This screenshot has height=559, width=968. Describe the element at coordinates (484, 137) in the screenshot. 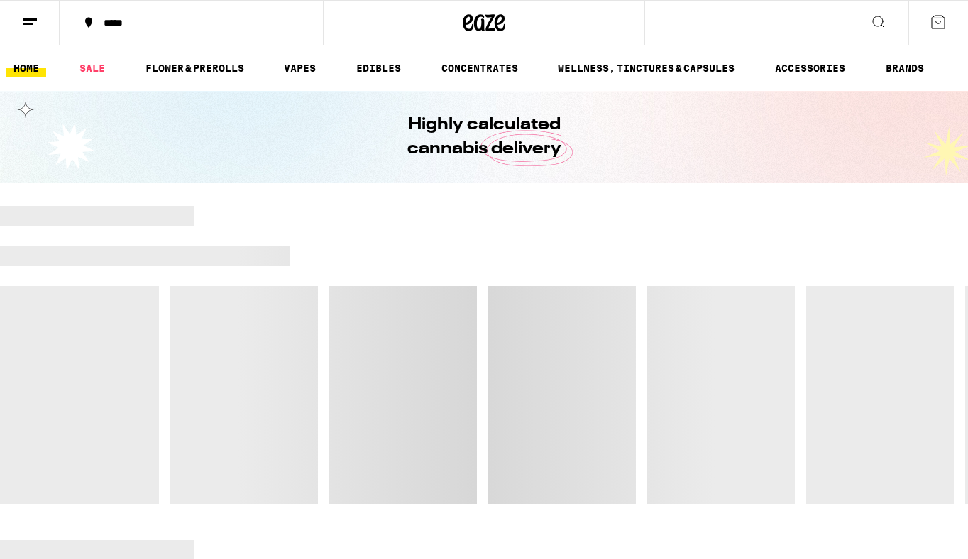

I see `h1: Highly calculated cannabis delivery` at that location.